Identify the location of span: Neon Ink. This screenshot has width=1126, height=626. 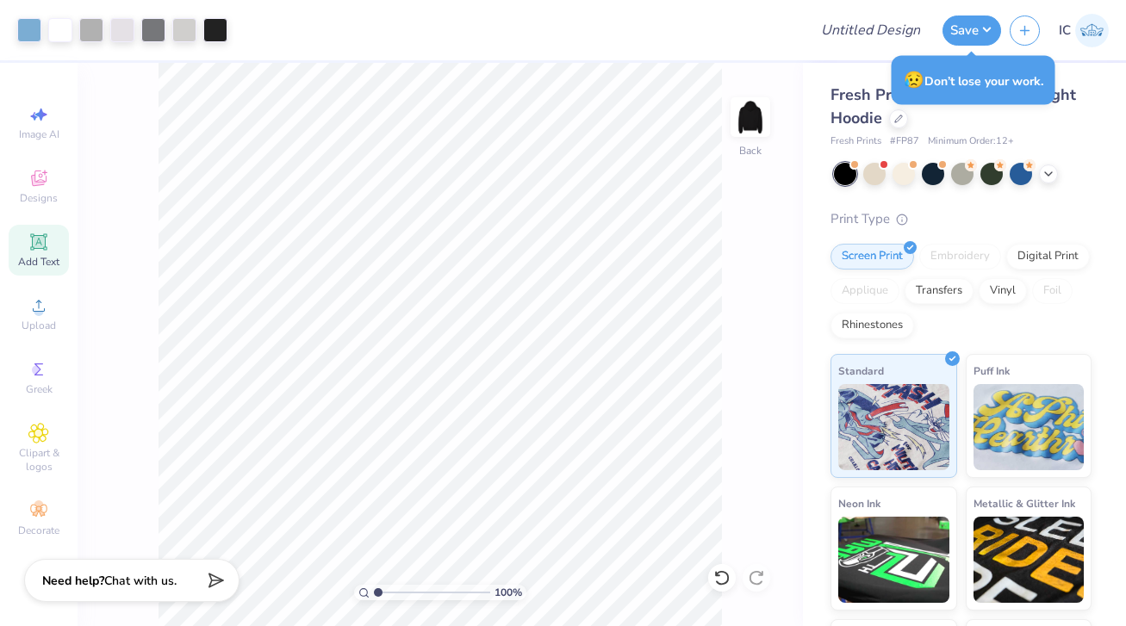
(859, 503).